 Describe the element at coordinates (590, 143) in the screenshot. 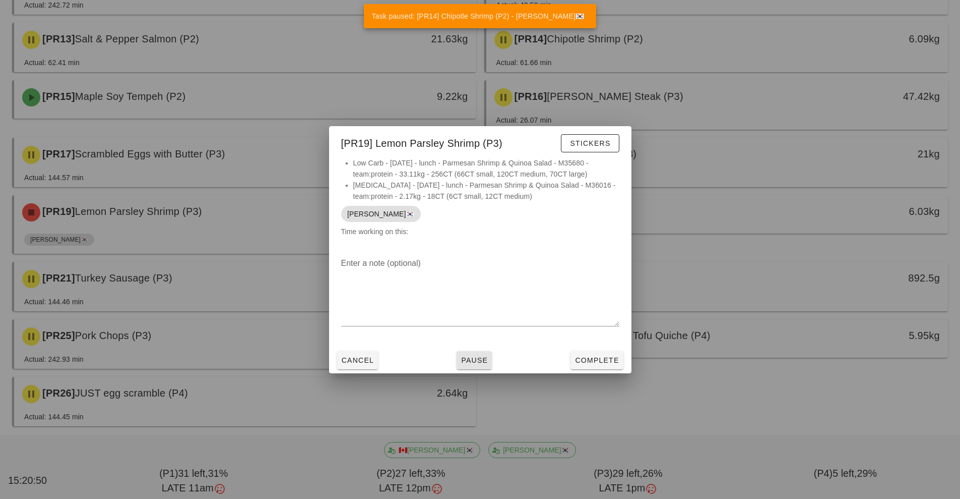

I see `button: Stickers` at that location.